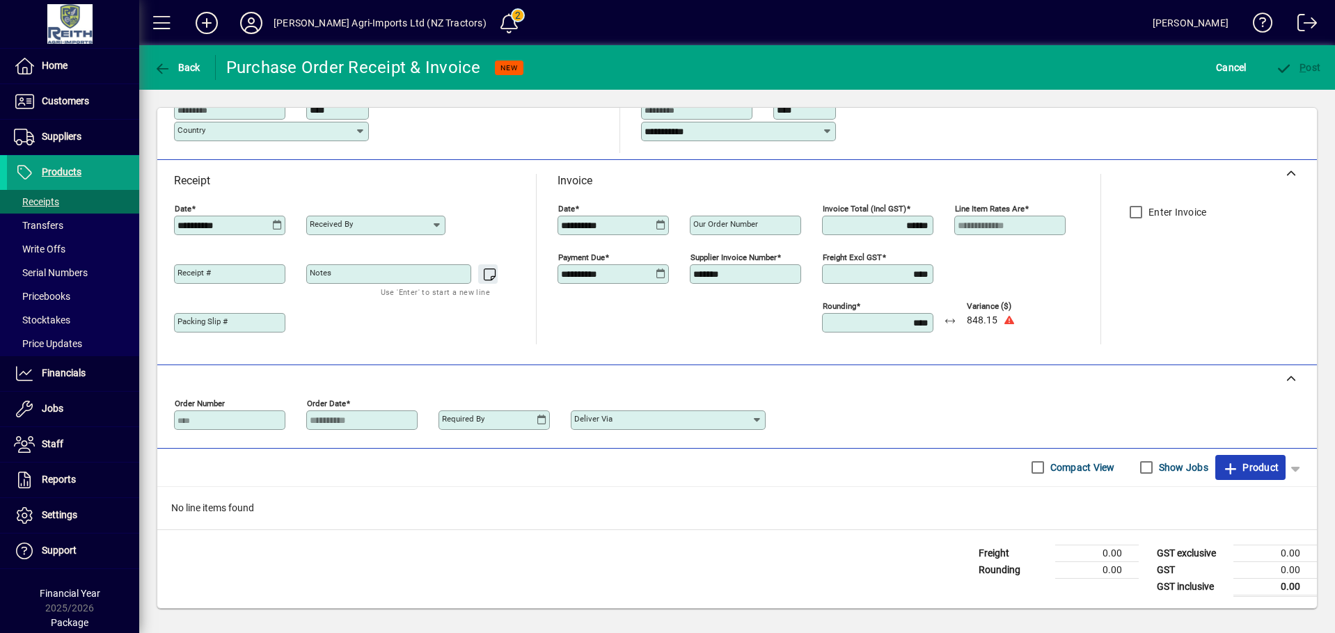 The width and height of the screenshot is (1335, 633). I want to click on span: Staff, so click(52, 444).